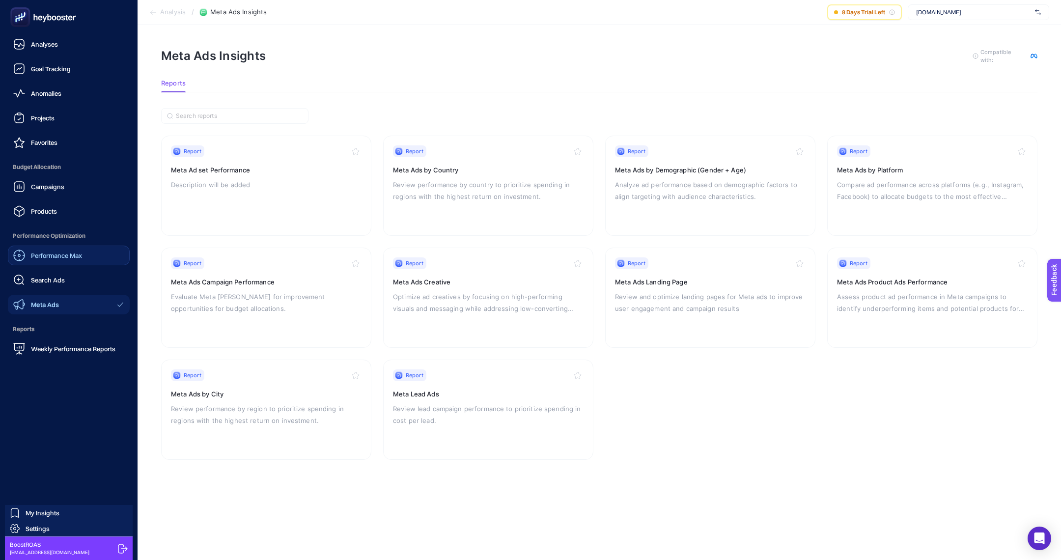 The height and width of the screenshot is (560, 1061). I want to click on h3: Meta Lead Ads, so click(488, 394).